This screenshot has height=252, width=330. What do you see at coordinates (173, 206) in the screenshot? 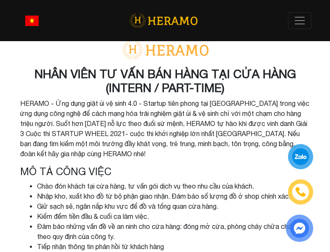
I see `li: Giữ sạch sẽ, ngăn nắp khu vực để đồ và tổng quan cửa hàng.` at bounding box center [173, 206].